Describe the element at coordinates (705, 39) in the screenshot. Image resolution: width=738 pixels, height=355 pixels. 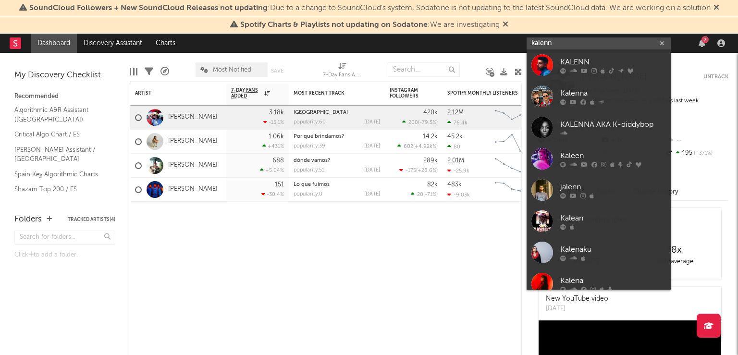
I see `div: 7` at that location.